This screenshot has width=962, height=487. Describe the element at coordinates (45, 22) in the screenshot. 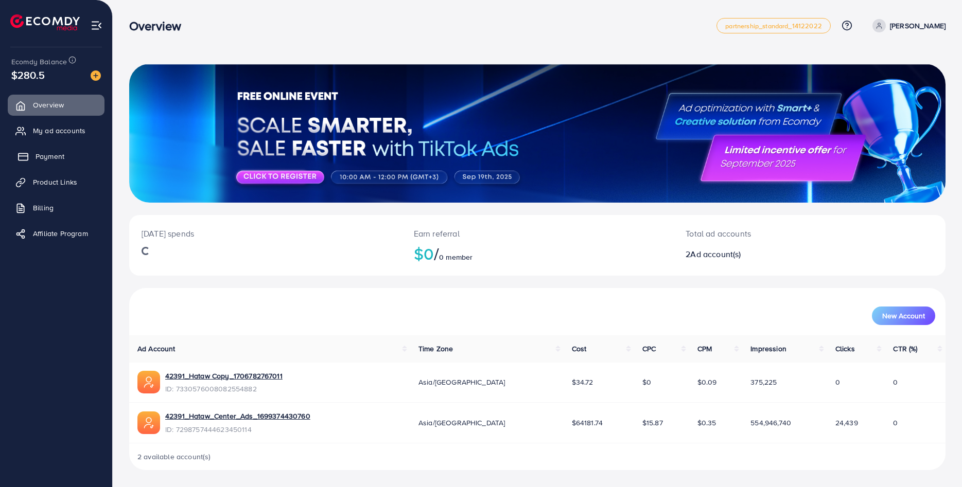

I see `a: logo` at that location.